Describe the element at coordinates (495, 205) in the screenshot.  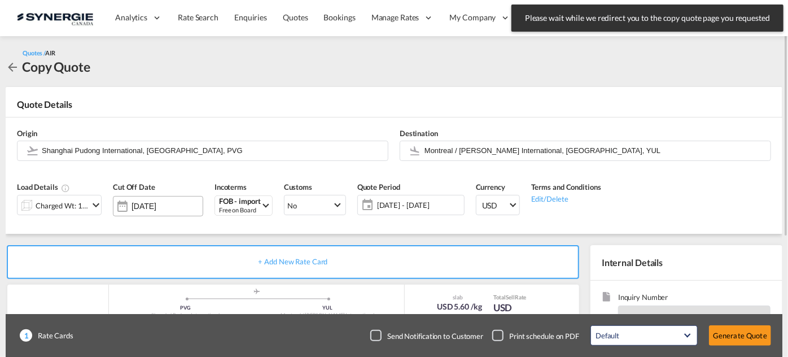
I see `span: USD` at that location.